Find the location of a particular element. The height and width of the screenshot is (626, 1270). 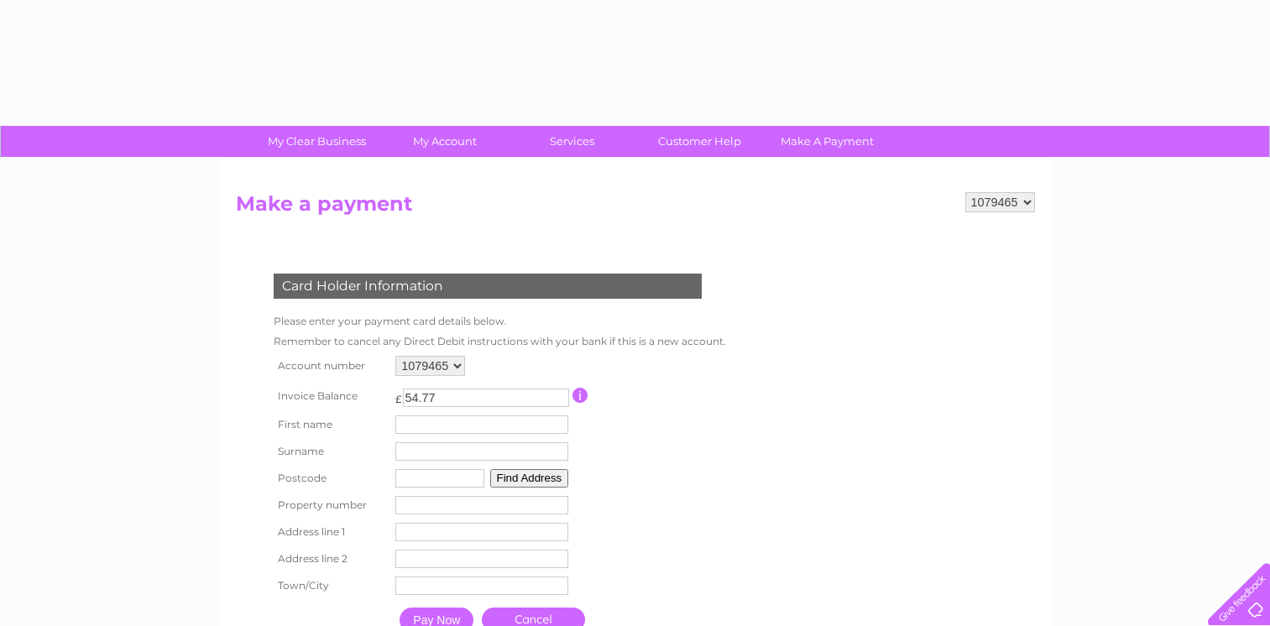

a: Services is located at coordinates (571, 141).